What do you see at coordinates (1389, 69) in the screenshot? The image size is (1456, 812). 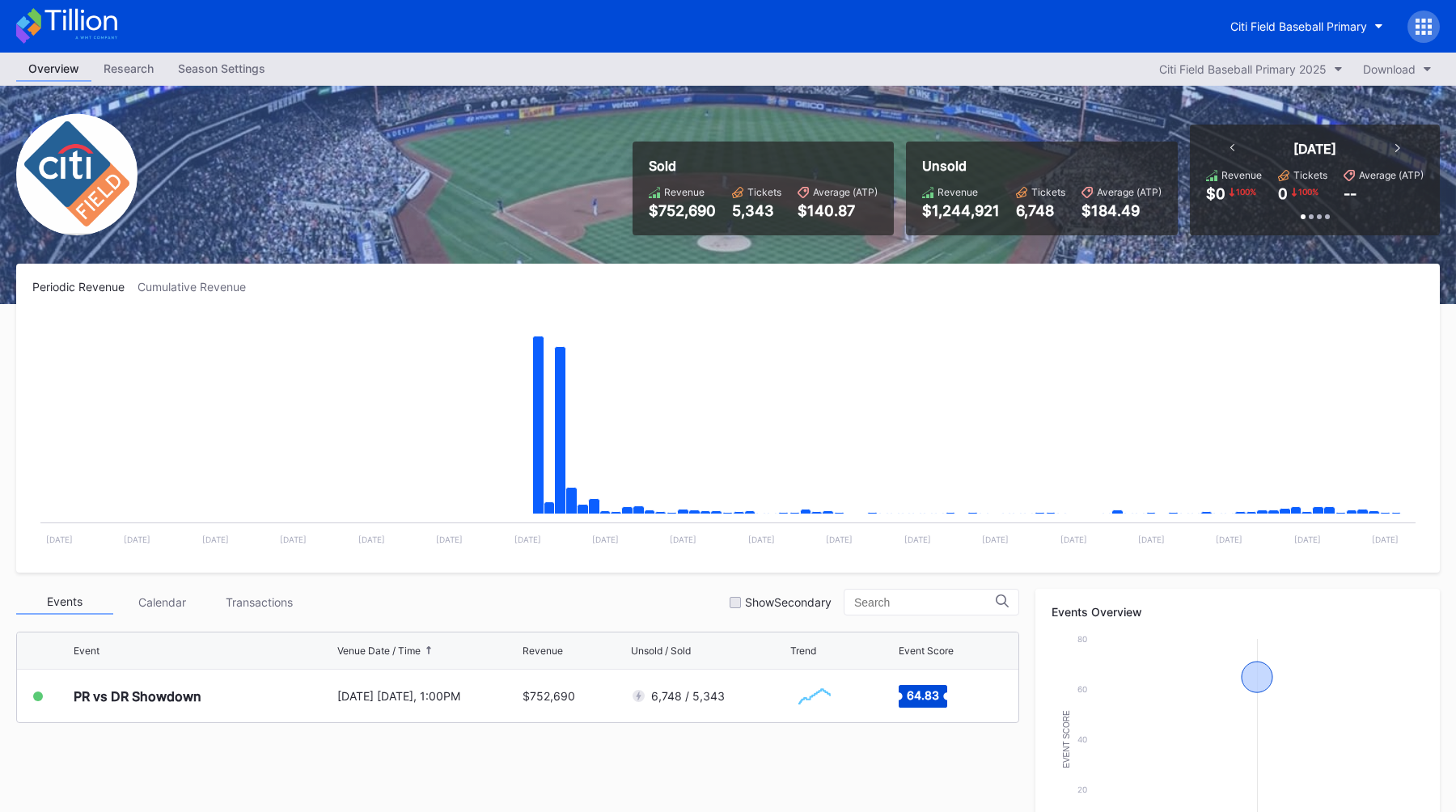 I see `div: Download` at bounding box center [1389, 69].